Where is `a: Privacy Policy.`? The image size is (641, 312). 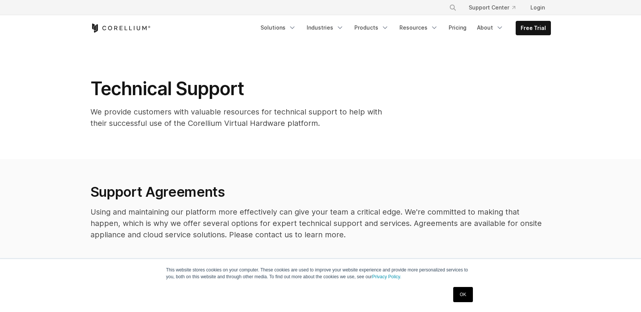 a: Privacy Policy. is located at coordinates (387, 277).